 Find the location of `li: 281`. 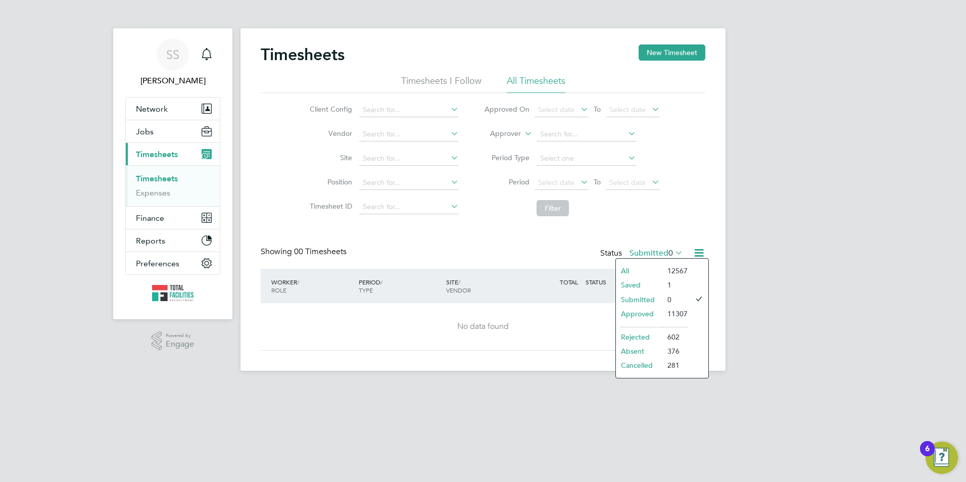

li: 281 is located at coordinates (675, 365).